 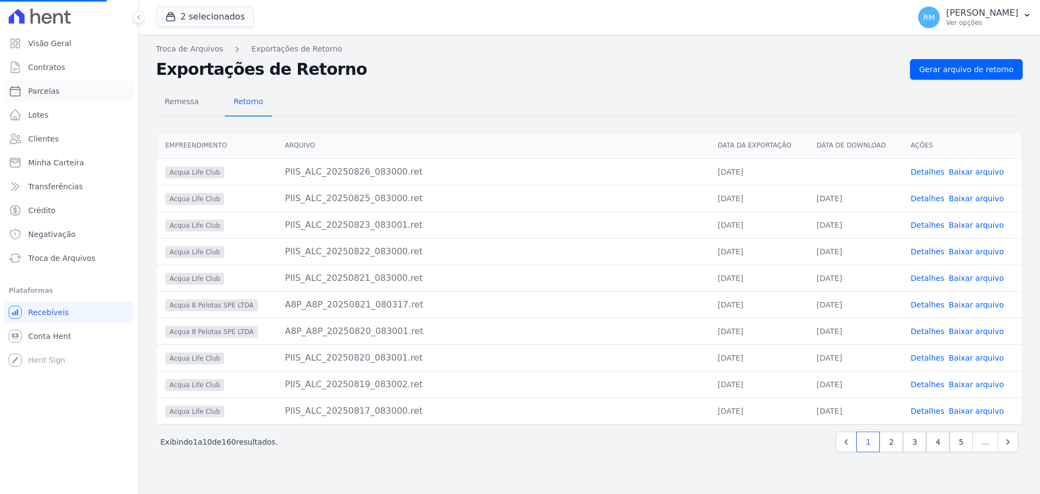 I want to click on span: Gerar arquivo de retorno, so click(x=967, y=69).